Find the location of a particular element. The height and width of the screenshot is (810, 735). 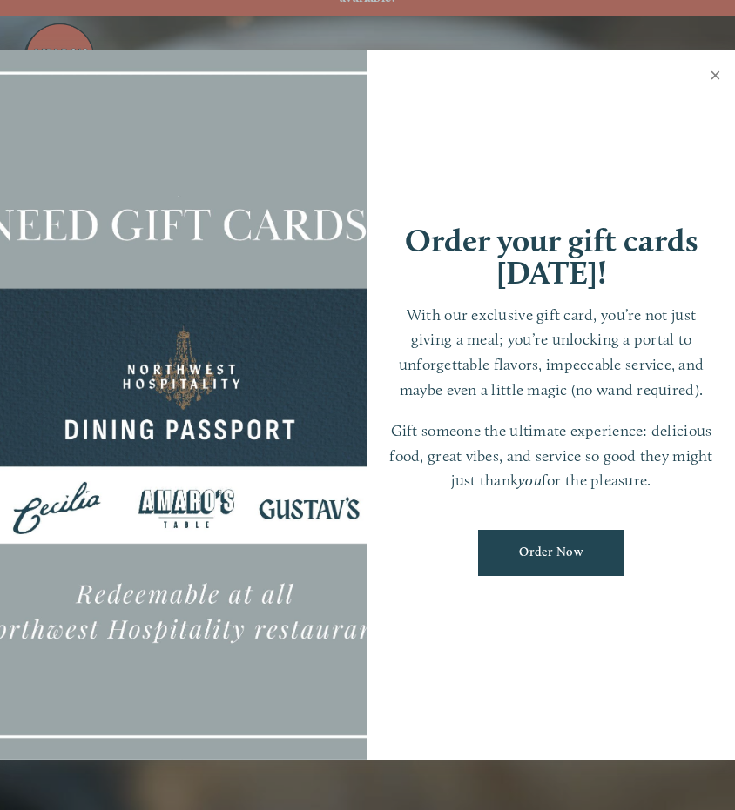

p: Gift someone the ultimate experience: delicious food, great vibes, and service so good they might... is located at coordinates (551, 456).